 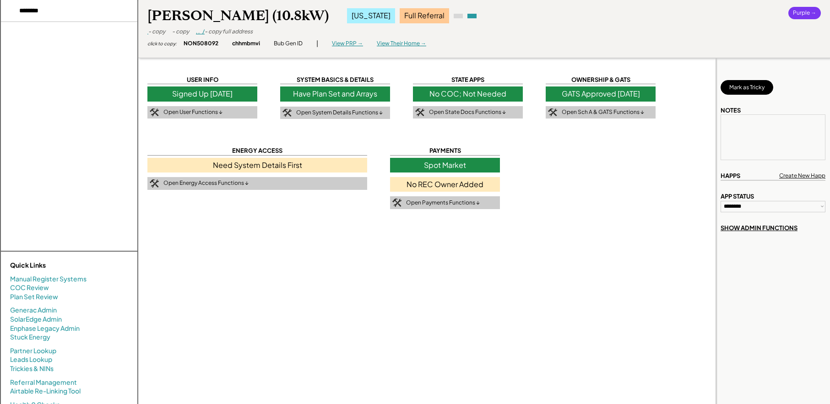 I want to click on div: APP STATUS, so click(x=737, y=196).